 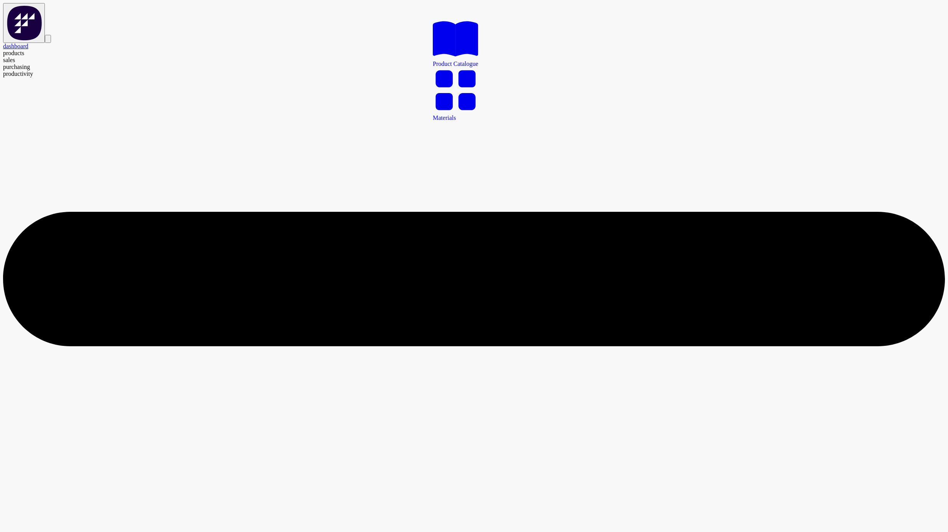 I want to click on div: Product Catalogue, so click(x=455, y=64).